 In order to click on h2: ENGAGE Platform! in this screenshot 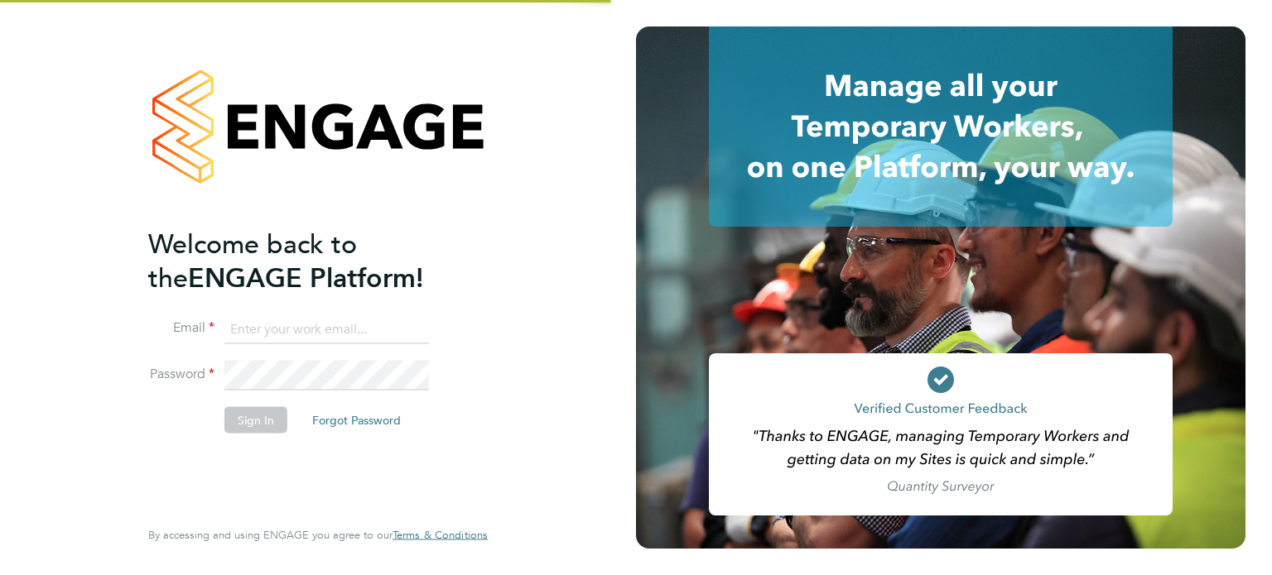, I will do `click(310, 261)`.